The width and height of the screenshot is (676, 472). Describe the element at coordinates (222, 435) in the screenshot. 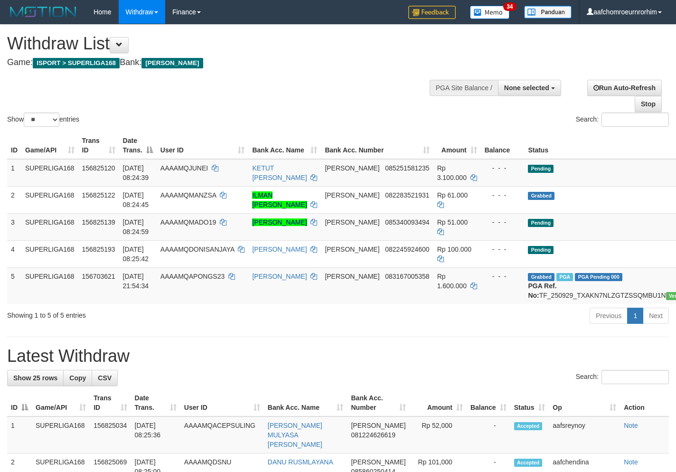

I see `td: AAAAMQACEPSULING` at that location.